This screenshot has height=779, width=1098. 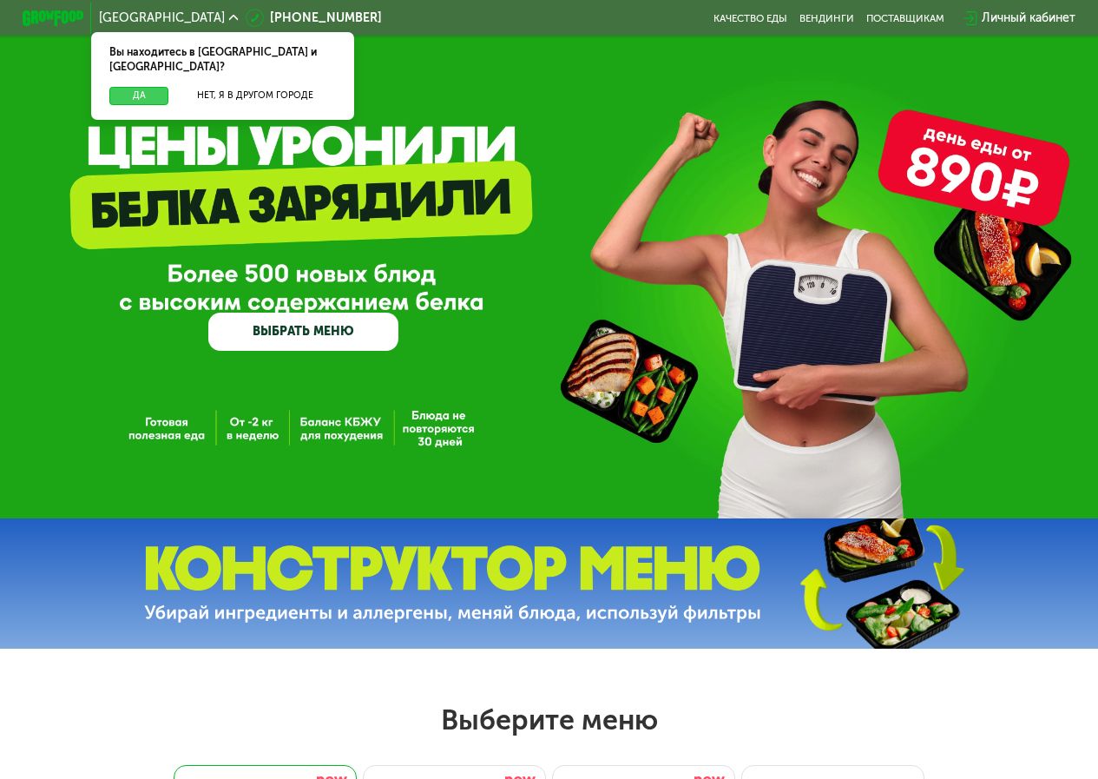 What do you see at coordinates (549, 720) in the screenshot?
I see `h2: Выберите меню` at bounding box center [549, 720].